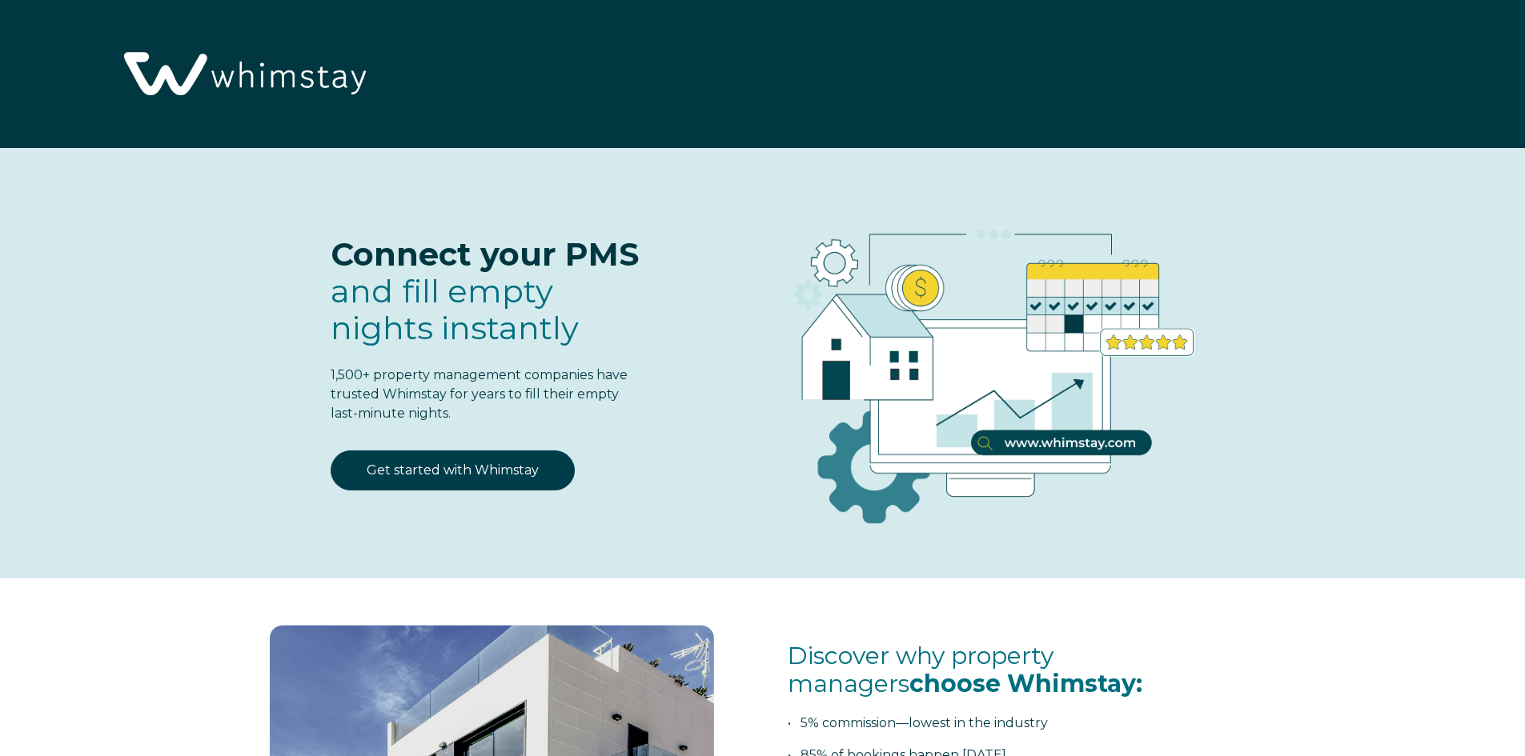  What do you see at coordinates (243, 75) in the screenshot?
I see `img: Whimstay Logo-02 1` at bounding box center [243, 75].